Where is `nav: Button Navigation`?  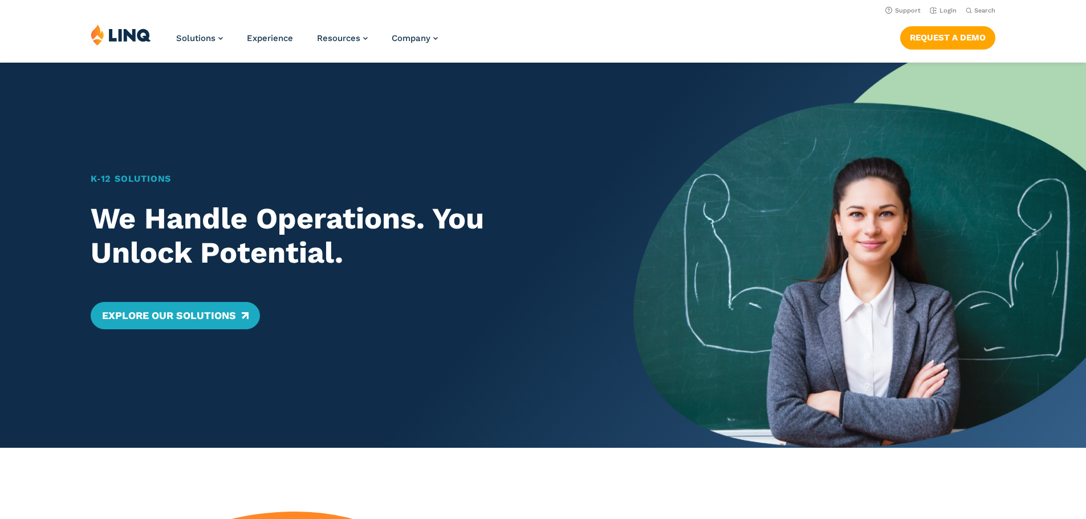 nav: Button Navigation is located at coordinates (947, 36).